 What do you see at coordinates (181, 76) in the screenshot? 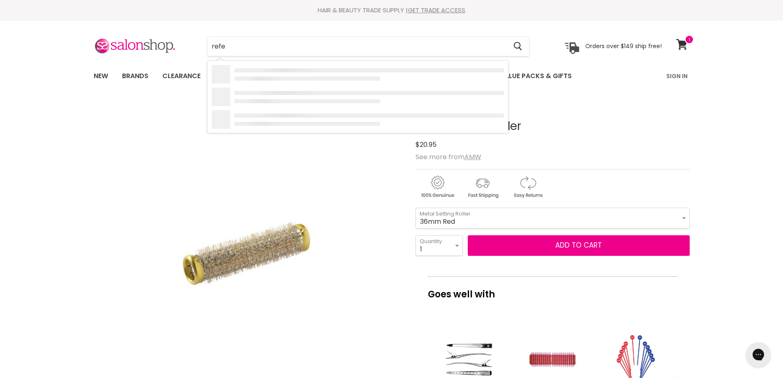
I see `a: Clearance` at bounding box center [181, 76].